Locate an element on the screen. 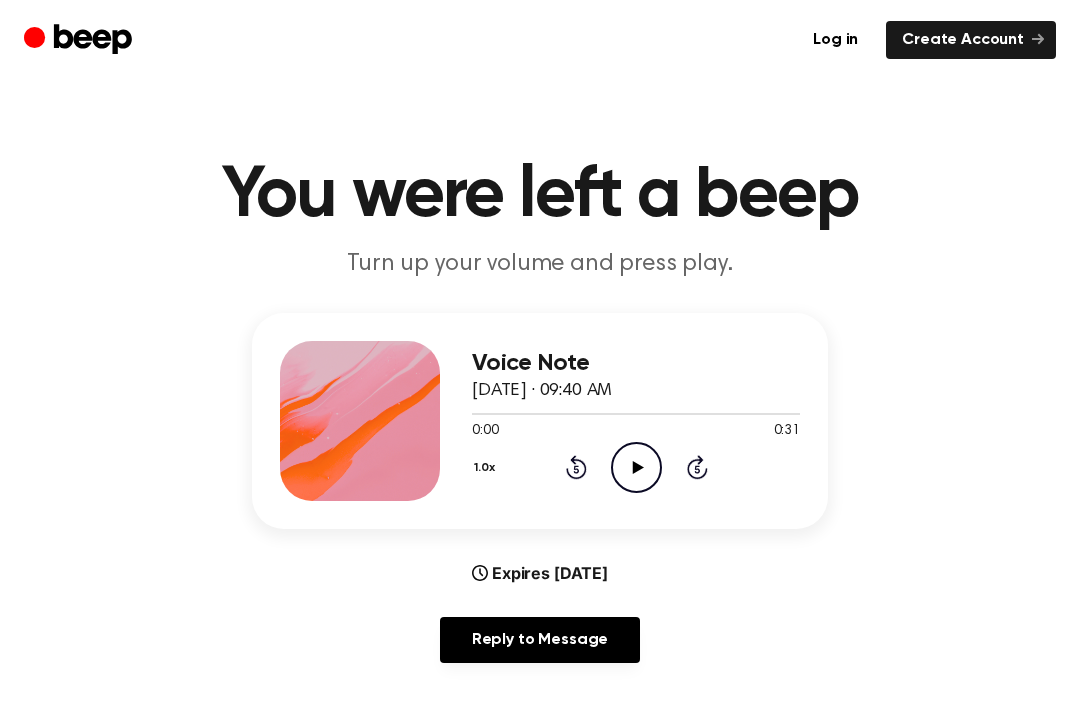 This screenshot has width=1080, height=707. a: Beep is located at coordinates (80, 40).